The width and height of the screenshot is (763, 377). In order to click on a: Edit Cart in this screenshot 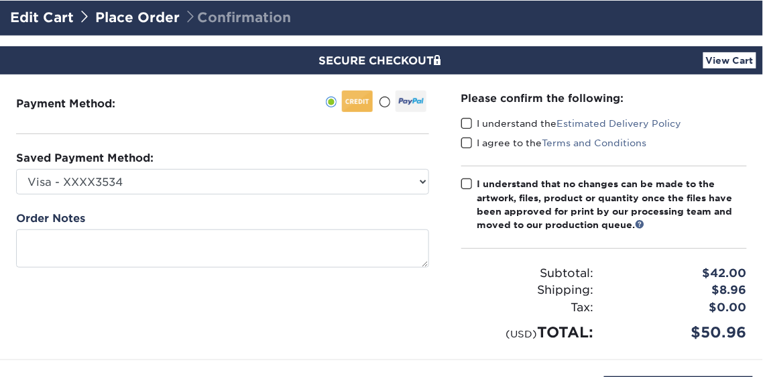, I will do `click(42, 17)`.